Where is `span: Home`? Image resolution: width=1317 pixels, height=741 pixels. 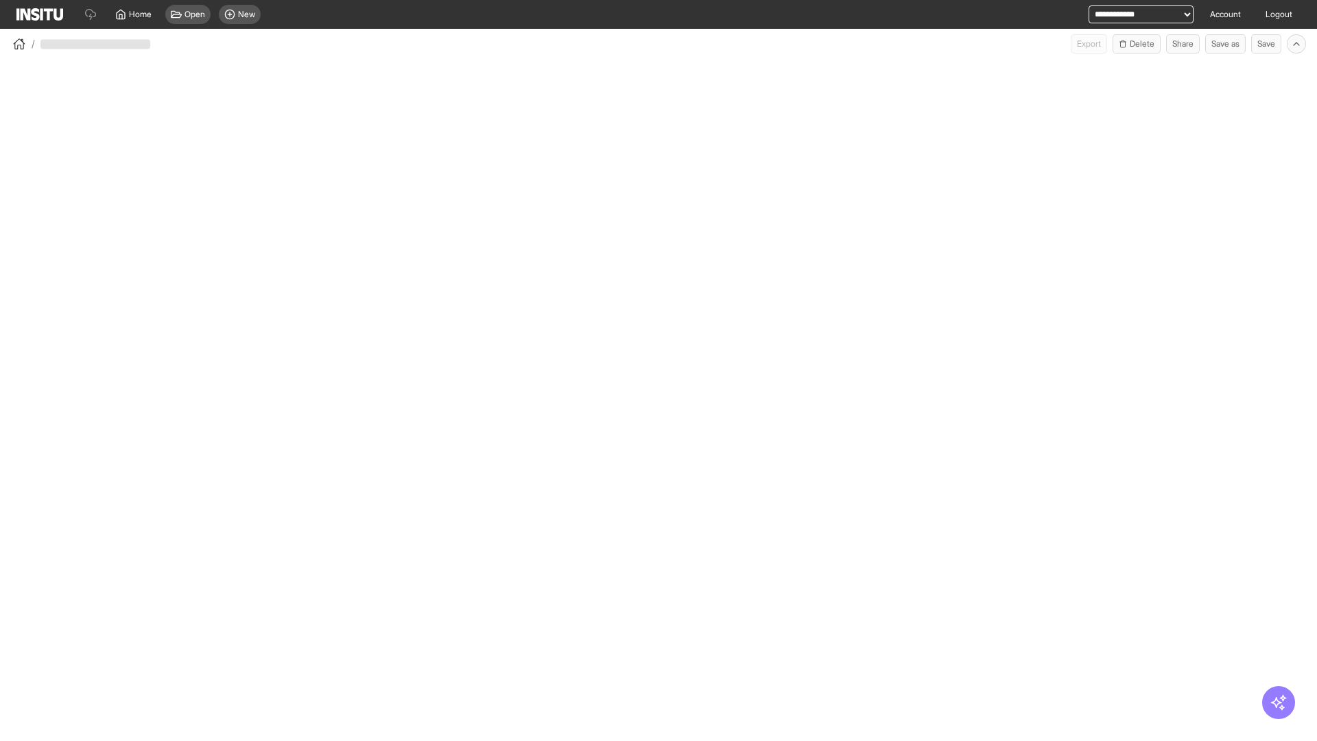
span: Home is located at coordinates (140, 14).